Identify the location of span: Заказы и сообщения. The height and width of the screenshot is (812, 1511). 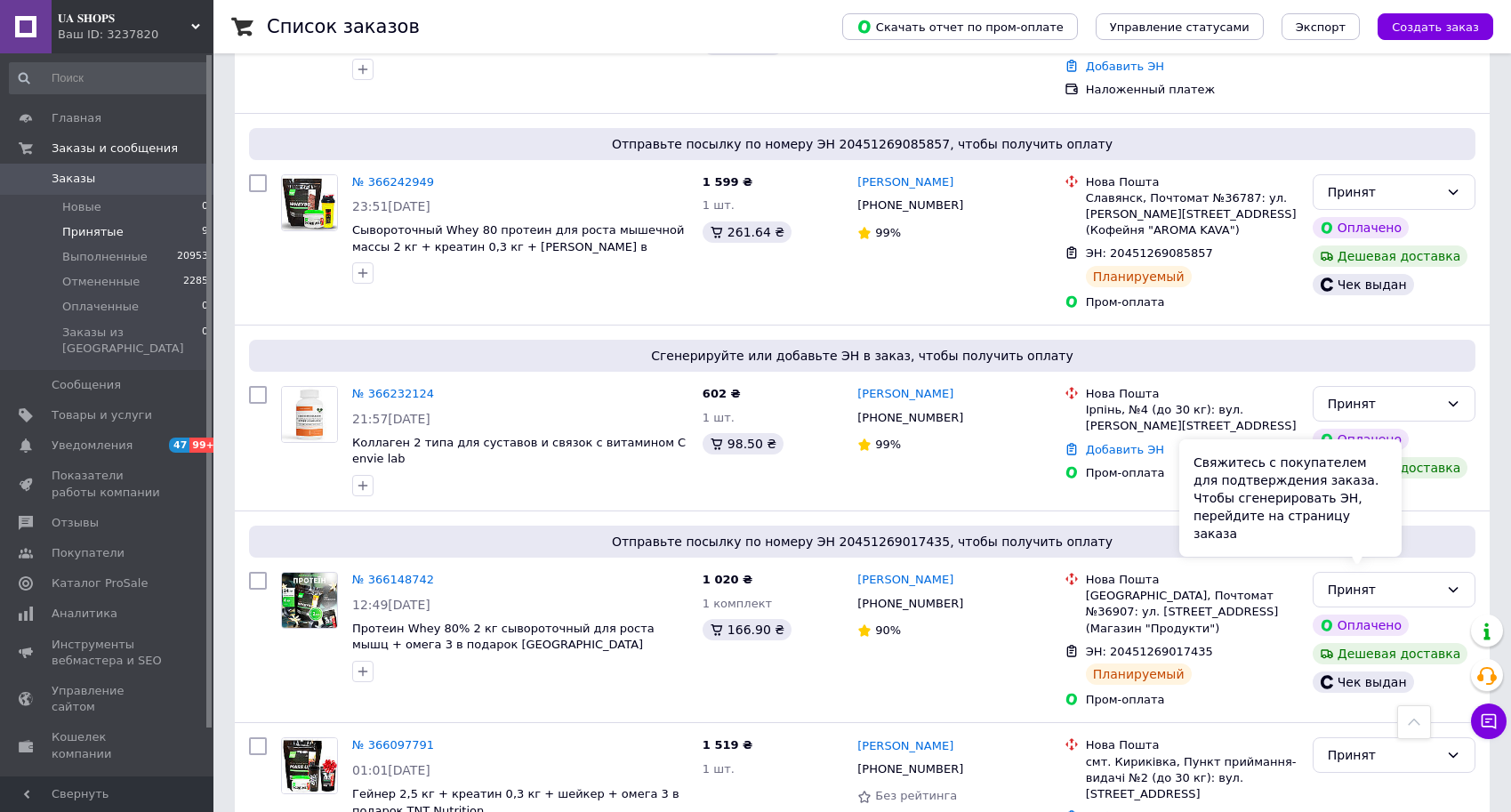
(115, 148).